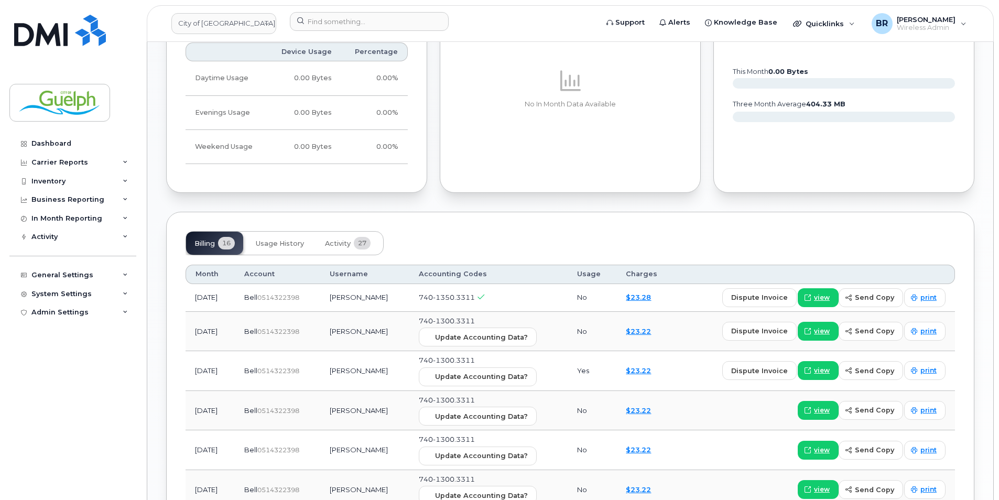 Image resolution: width=999 pixels, height=500 pixels. I want to click on text: this month, so click(770, 71).